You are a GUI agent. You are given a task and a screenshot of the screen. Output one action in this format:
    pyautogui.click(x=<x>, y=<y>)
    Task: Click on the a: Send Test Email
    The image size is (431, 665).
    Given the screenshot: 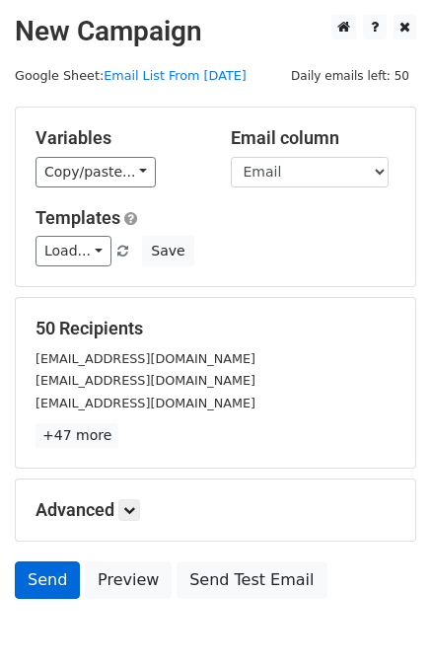 What is the action you would take?
    pyautogui.click(x=252, y=580)
    